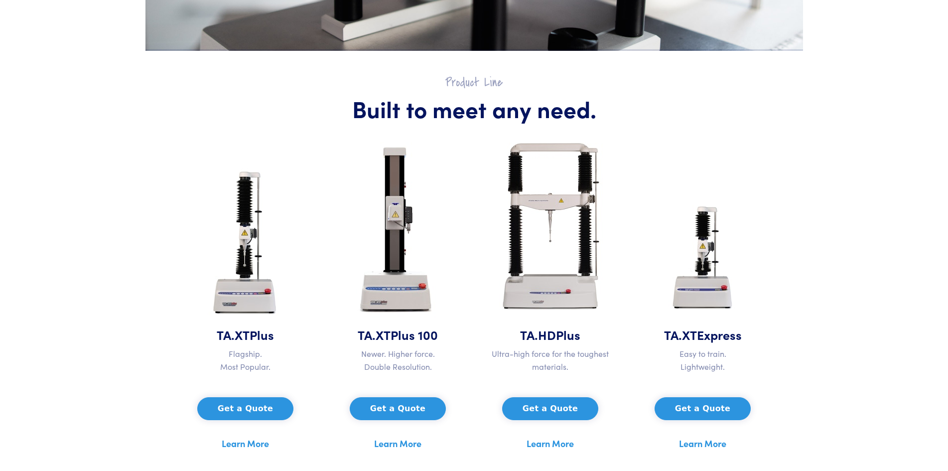 This screenshot has width=948, height=471. I want to click on h2: Product Line, so click(474, 82).